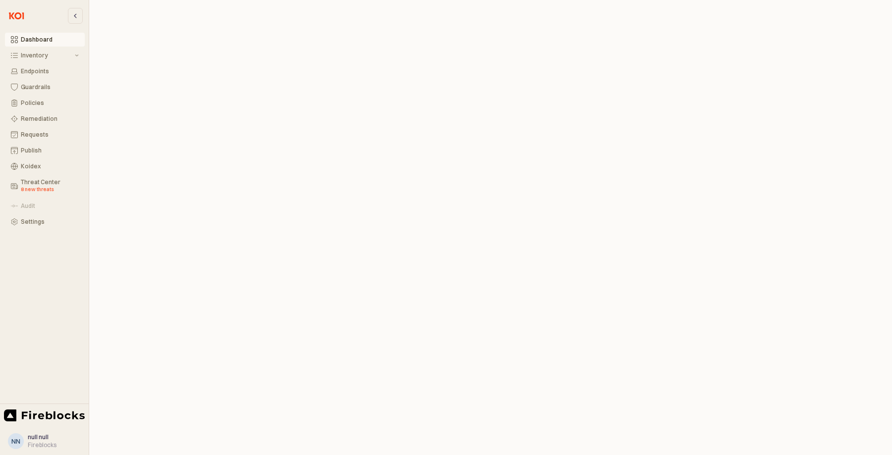  What do you see at coordinates (45, 166) in the screenshot?
I see `button: Koidex` at bounding box center [45, 166].